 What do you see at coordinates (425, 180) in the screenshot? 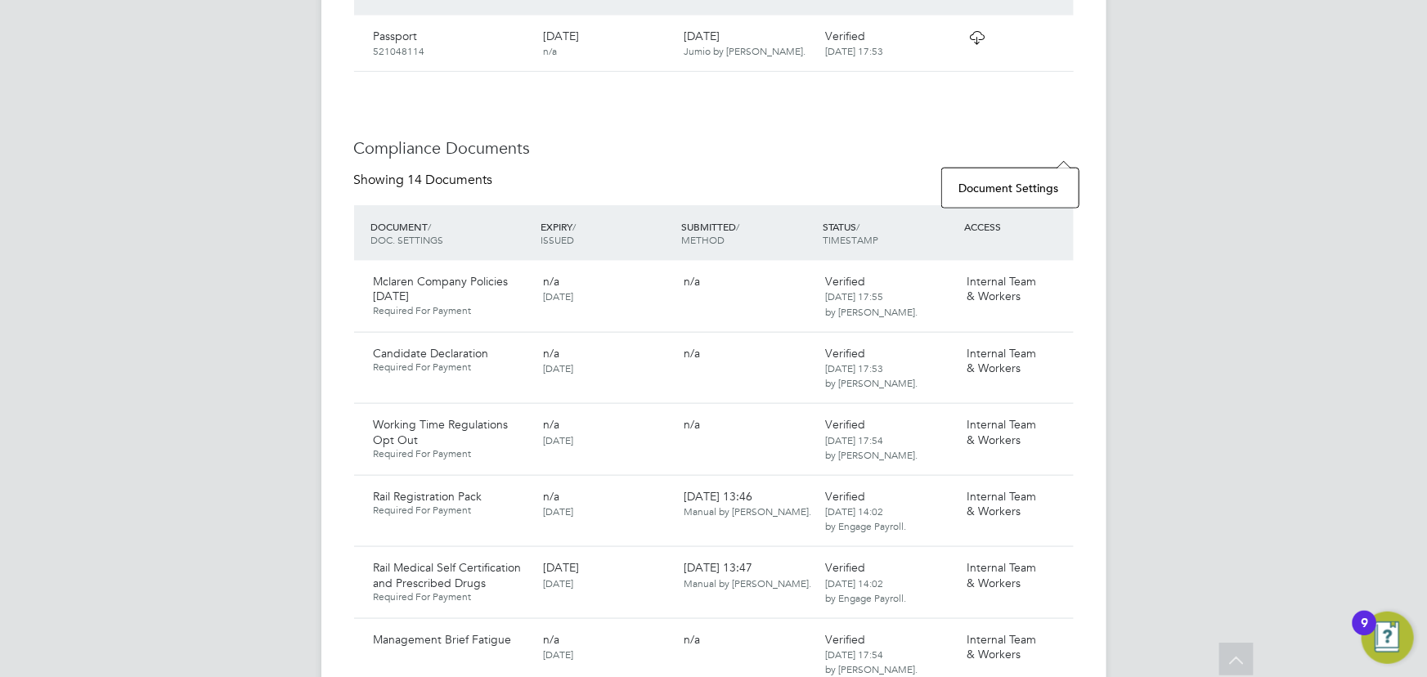
I see `div: Showing` at bounding box center [425, 180].